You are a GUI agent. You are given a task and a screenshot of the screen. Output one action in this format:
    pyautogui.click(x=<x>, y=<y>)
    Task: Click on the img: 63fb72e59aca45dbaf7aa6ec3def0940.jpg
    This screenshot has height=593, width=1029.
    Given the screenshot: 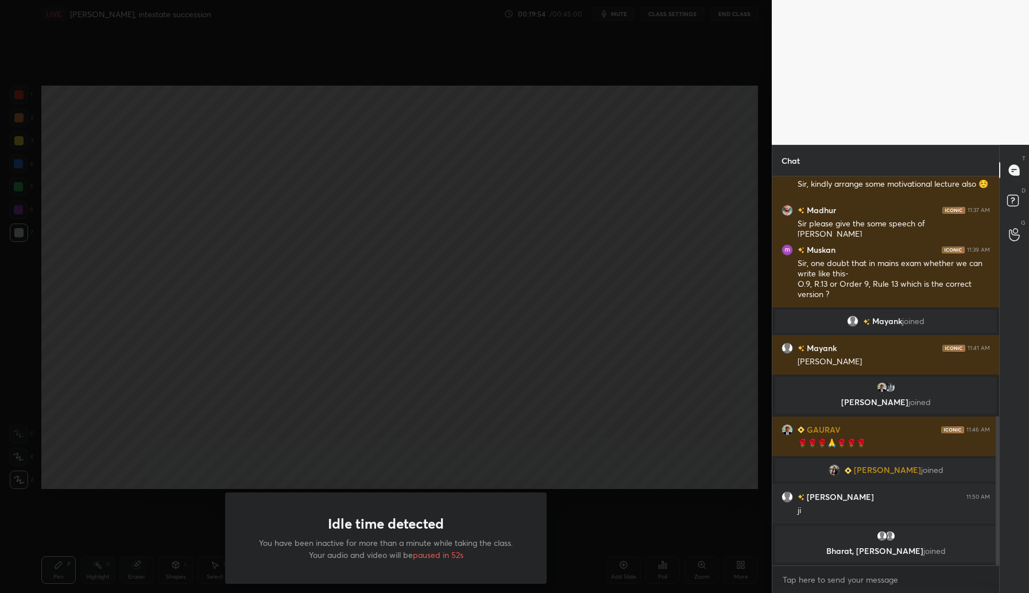 What is the action you would take?
    pyautogui.click(x=788, y=210)
    